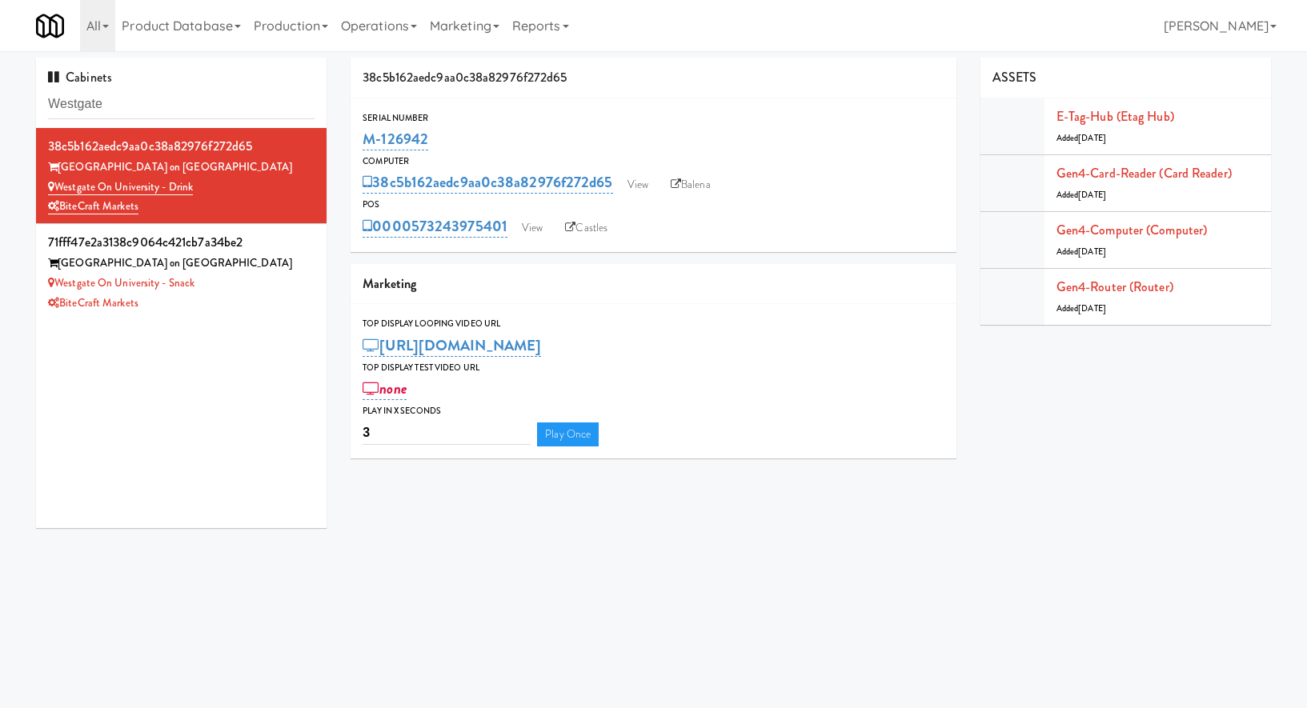  What do you see at coordinates (653, 118) in the screenshot?
I see `div: Serial Number` at bounding box center [653, 118].